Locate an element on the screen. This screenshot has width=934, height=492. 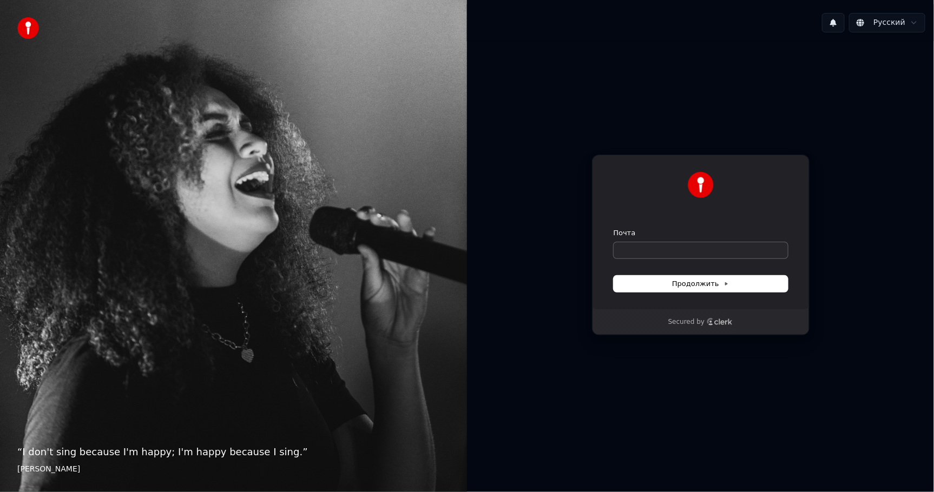
a: Clerk logo is located at coordinates (720, 322).